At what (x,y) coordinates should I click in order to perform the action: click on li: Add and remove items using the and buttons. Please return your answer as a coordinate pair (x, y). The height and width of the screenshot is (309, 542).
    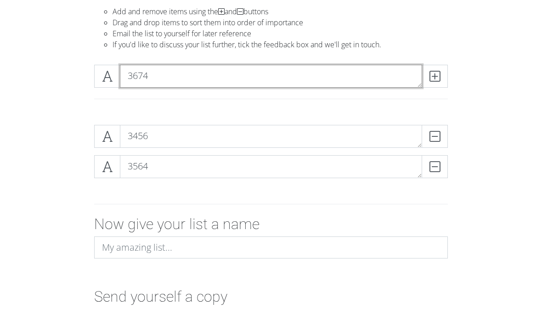
    Looking at the image, I should click on (280, 11).